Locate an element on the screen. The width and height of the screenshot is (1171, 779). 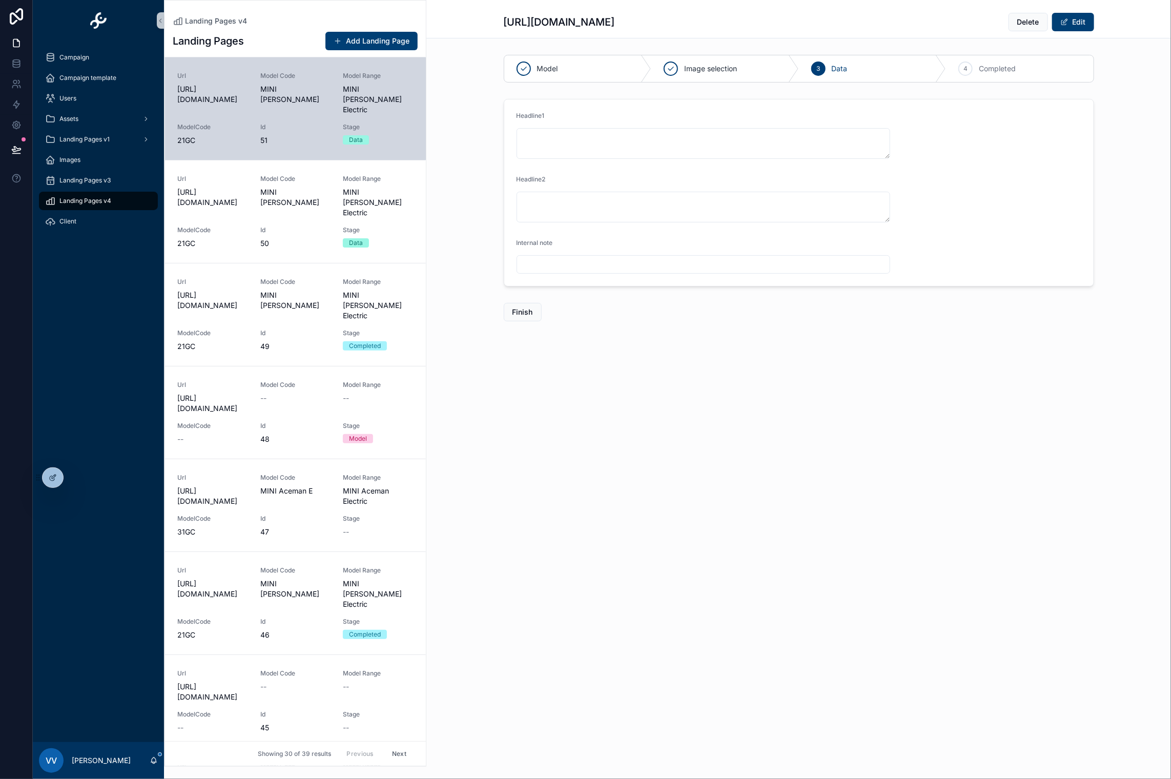
span: Campaign template is located at coordinates (88, 78).